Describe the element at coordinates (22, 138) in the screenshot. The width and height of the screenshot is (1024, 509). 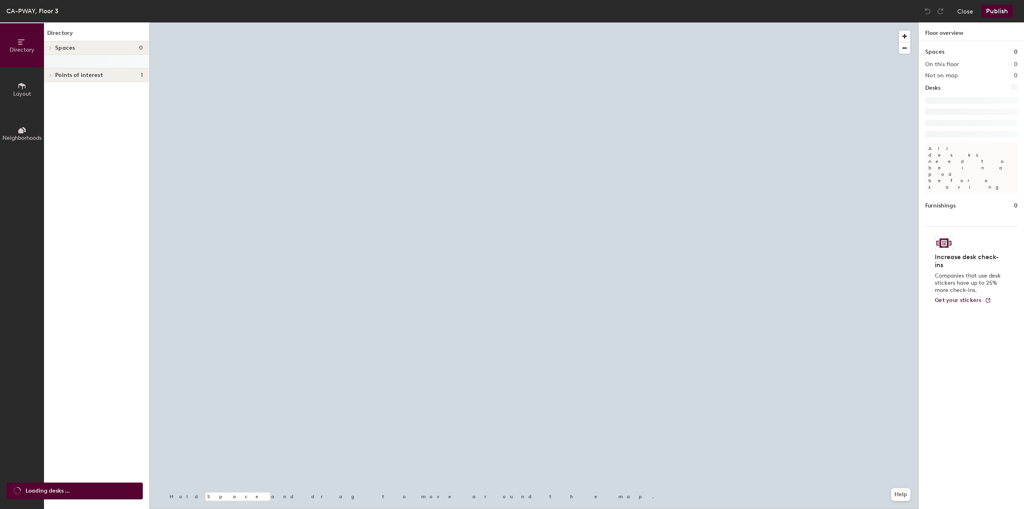
I see `span: Neighborhoods` at that location.